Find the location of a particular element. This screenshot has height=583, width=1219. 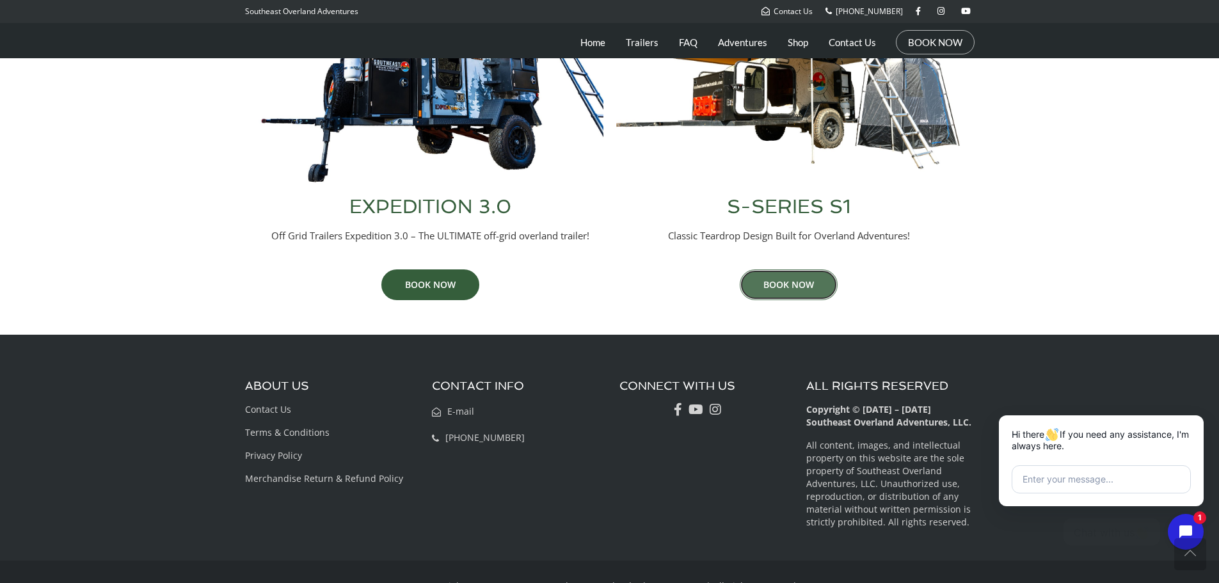

a: Merchandise Return & Refund Policy is located at coordinates (324, 478).